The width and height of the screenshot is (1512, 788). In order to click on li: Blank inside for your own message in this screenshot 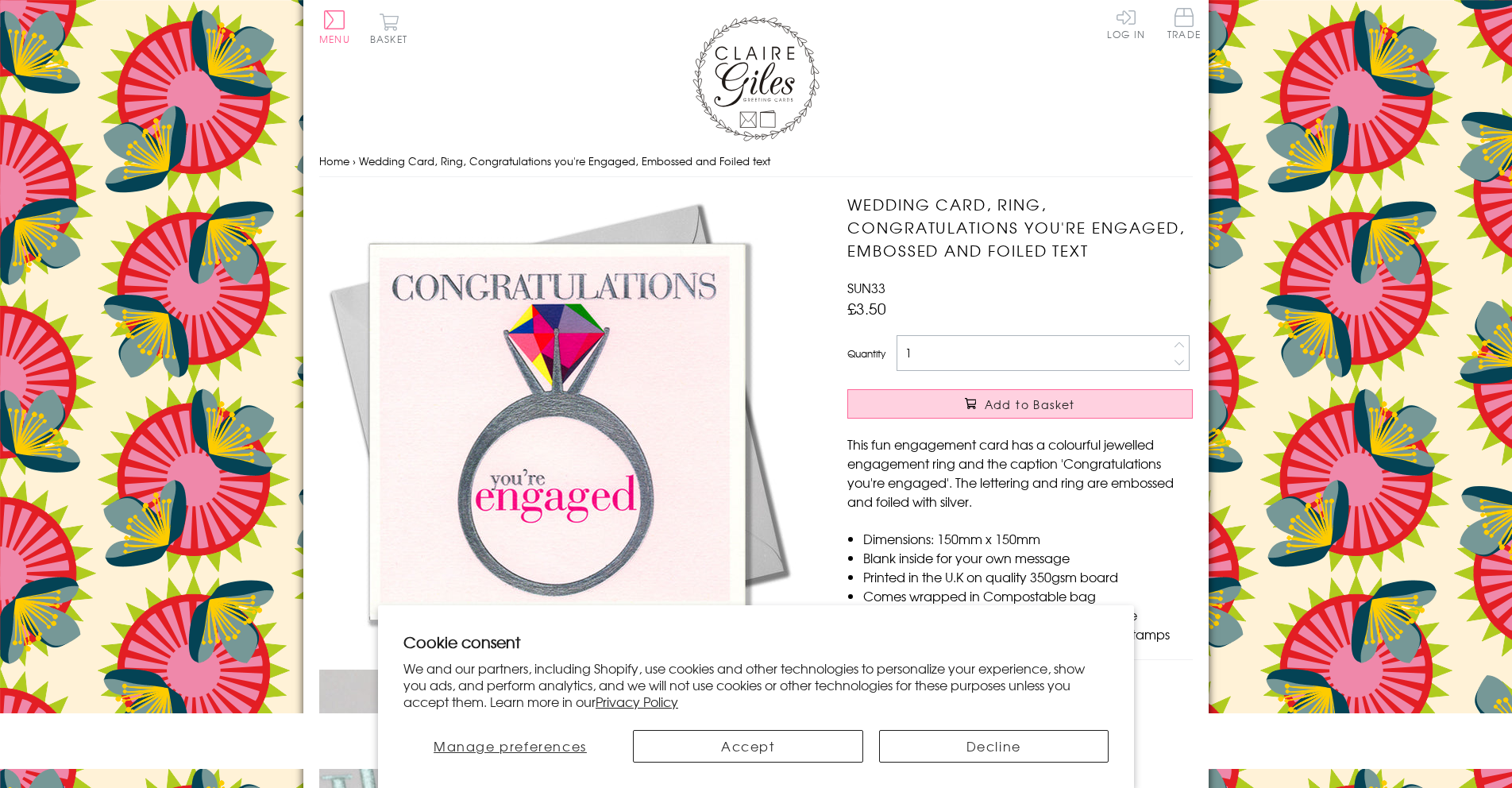, I will do `click(1027, 558)`.